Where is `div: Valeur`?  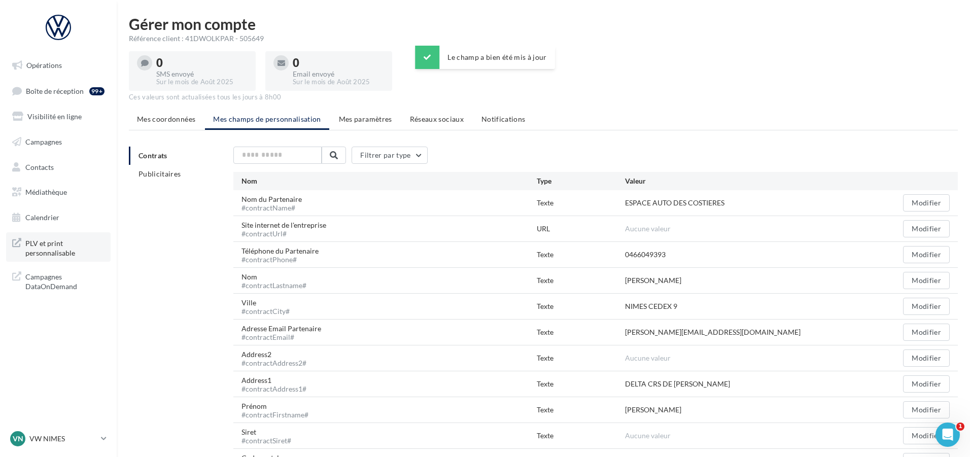 div: Valeur is located at coordinates (743, 181).